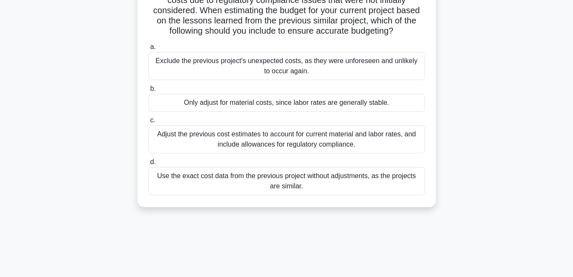  I want to click on span: c., so click(153, 120).